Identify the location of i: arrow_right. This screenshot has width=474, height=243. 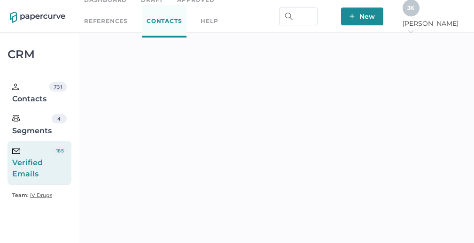
(411, 31).